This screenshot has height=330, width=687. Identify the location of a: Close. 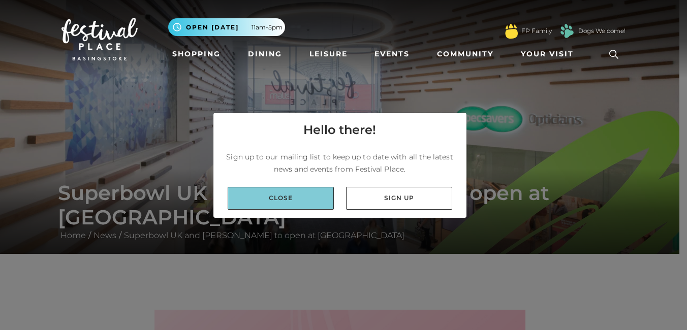
(280, 198).